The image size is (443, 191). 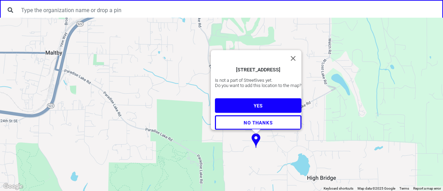 I want to click on img: Google, so click(x=13, y=186).